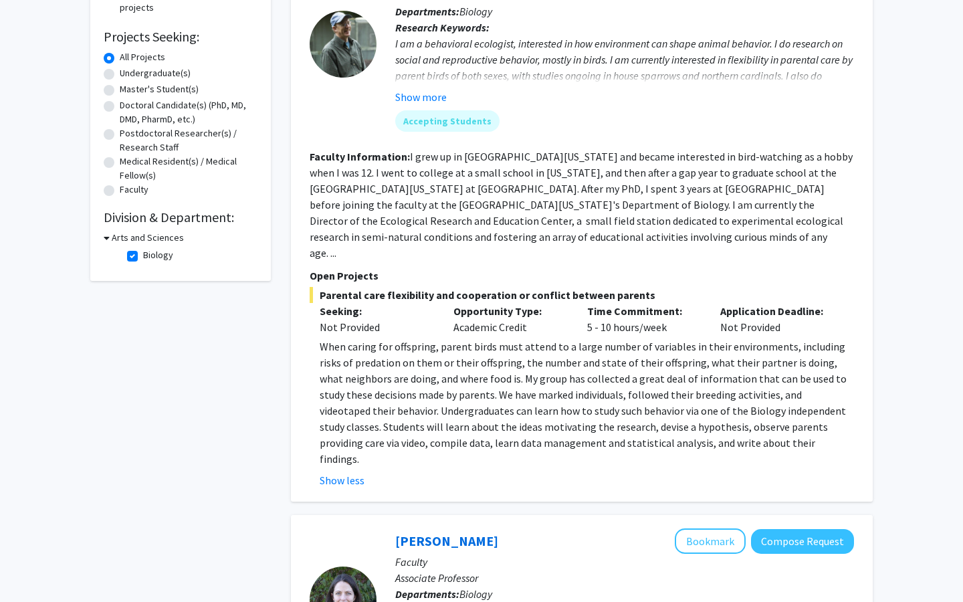 Image resolution: width=963 pixels, height=602 pixels. I want to click on h2: Division & Department:, so click(181, 217).